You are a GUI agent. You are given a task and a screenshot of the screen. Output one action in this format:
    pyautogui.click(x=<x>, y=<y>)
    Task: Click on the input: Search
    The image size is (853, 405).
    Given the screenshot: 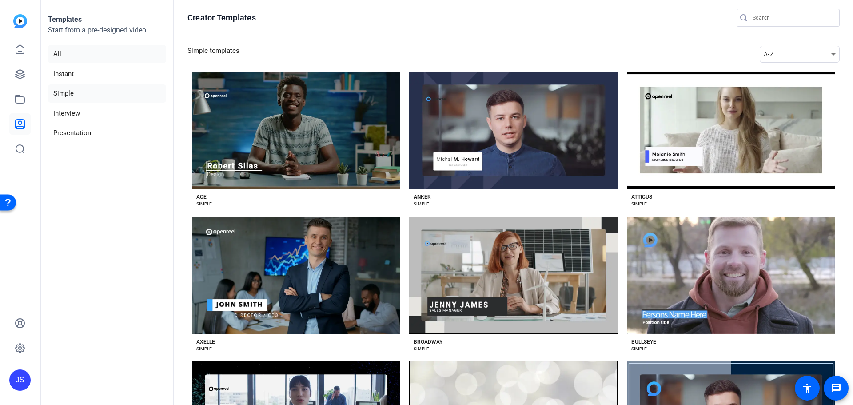 What is the action you would take?
    pyautogui.click(x=793, y=18)
    